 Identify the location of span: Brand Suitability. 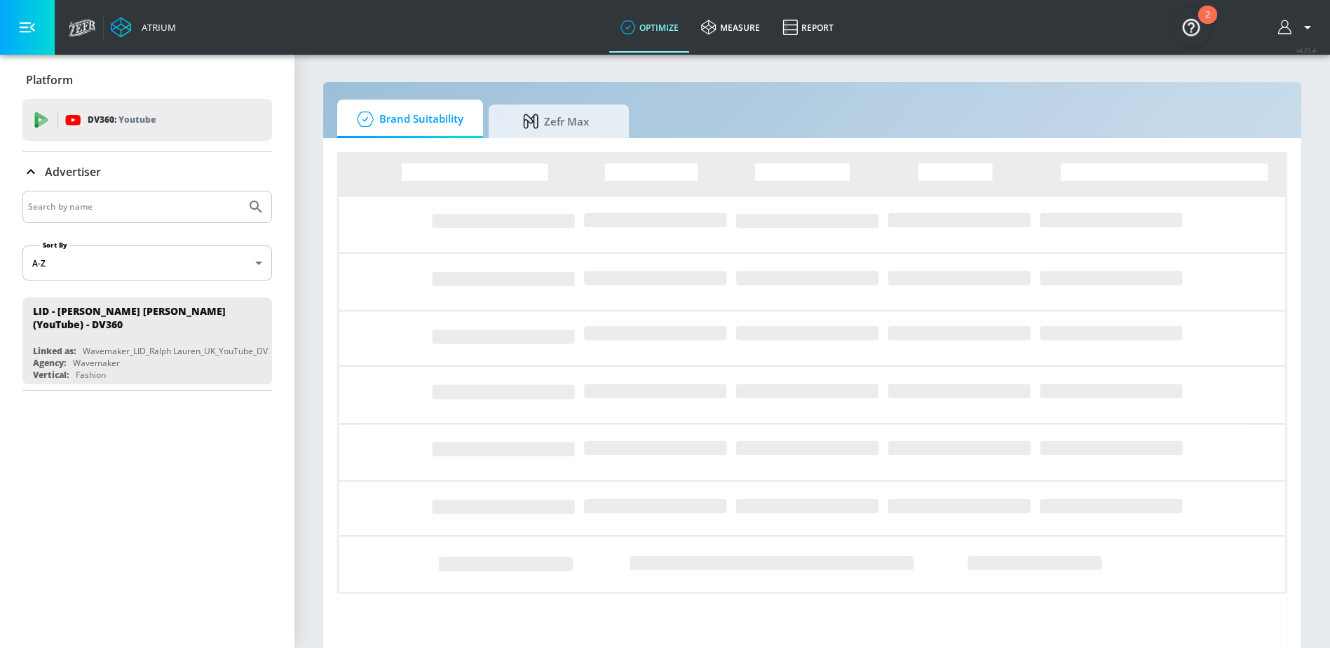
(407, 119).